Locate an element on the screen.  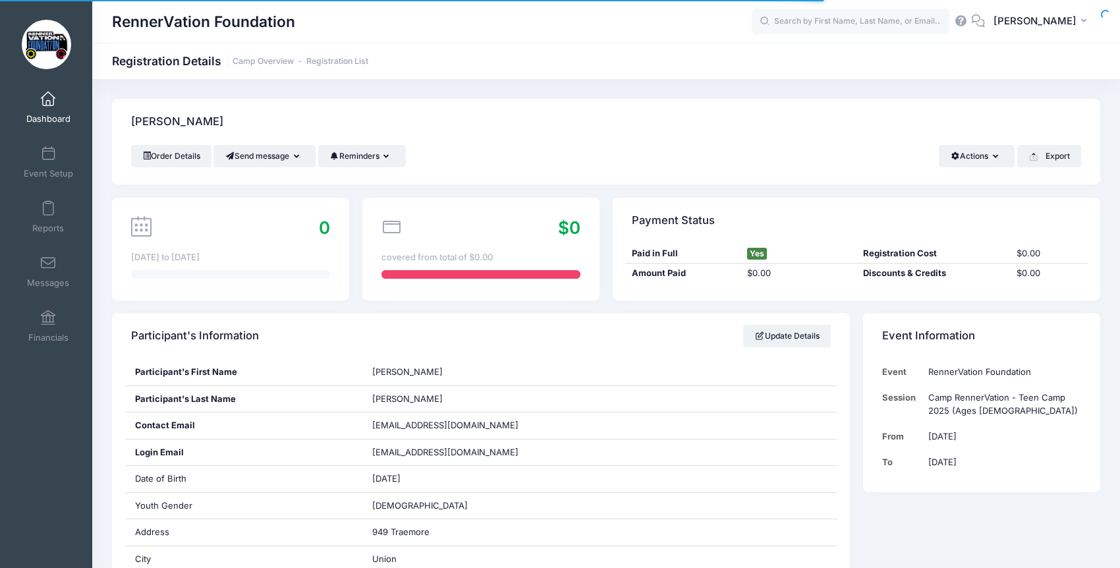
span: Reports is located at coordinates (48, 228).